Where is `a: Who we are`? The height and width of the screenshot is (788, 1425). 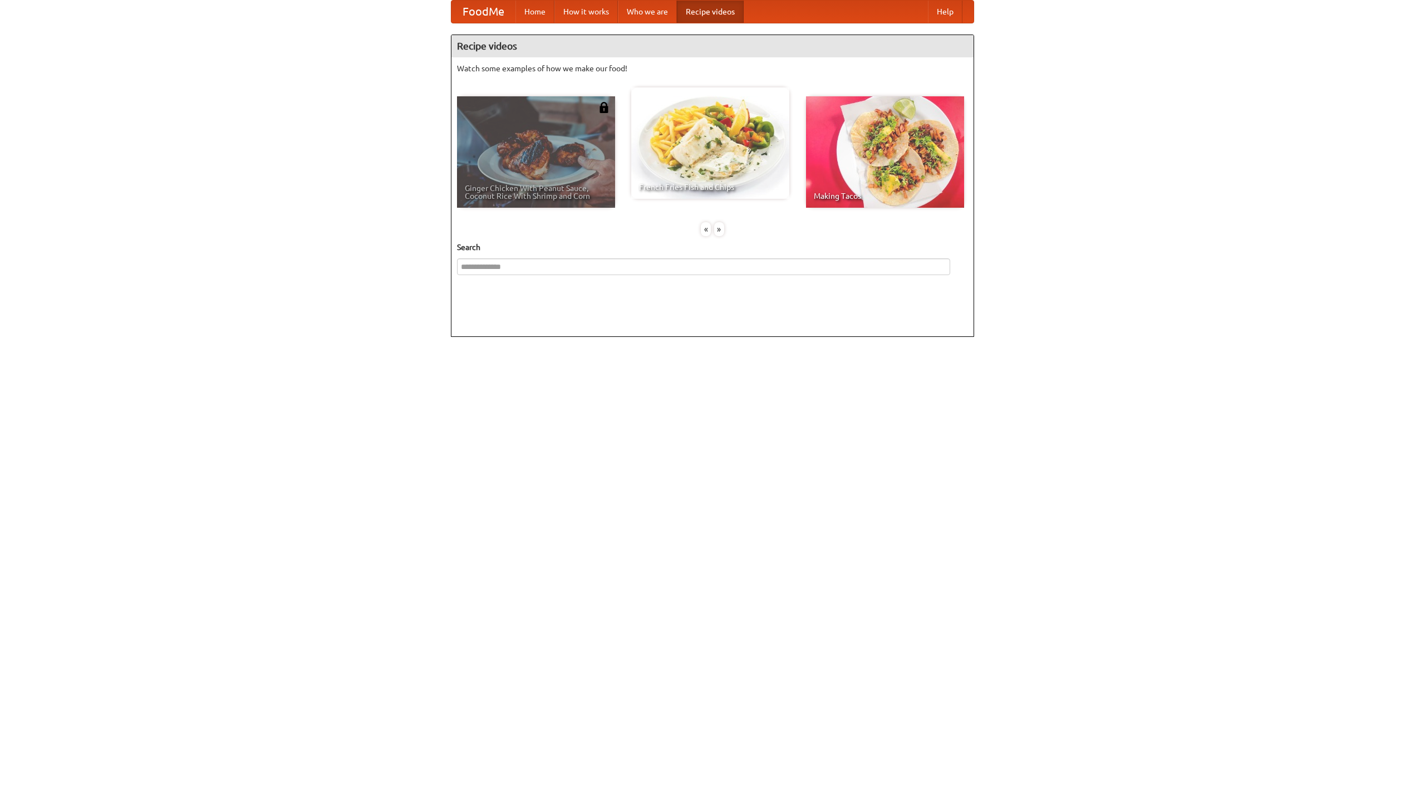
a: Who we are is located at coordinates (648, 12).